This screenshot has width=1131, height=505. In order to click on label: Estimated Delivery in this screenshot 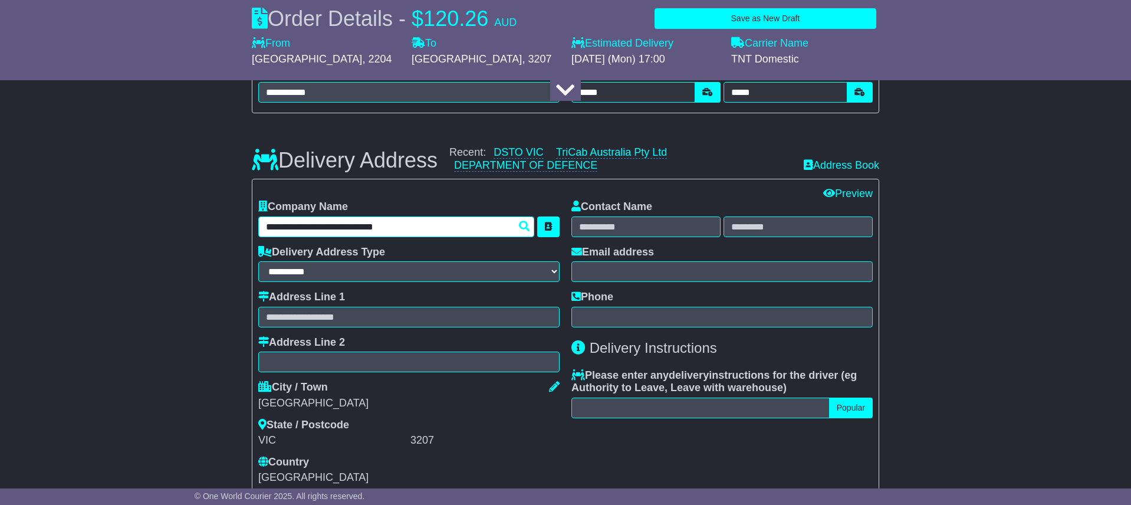, I will do `click(645, 44)`.